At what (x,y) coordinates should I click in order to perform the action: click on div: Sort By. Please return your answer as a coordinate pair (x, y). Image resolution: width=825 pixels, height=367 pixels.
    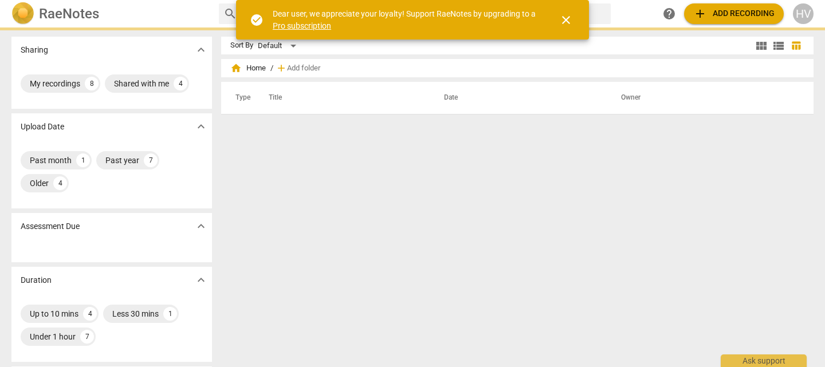
    Looking at the image, I should click on (242, 45).